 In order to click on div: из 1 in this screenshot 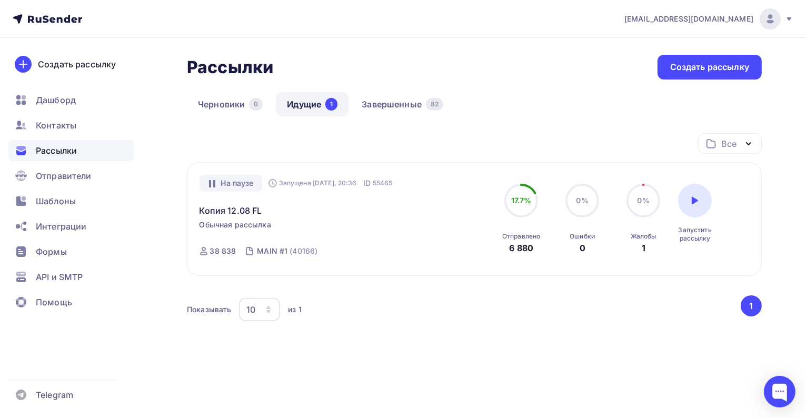, I will do `click(295, 310)`.